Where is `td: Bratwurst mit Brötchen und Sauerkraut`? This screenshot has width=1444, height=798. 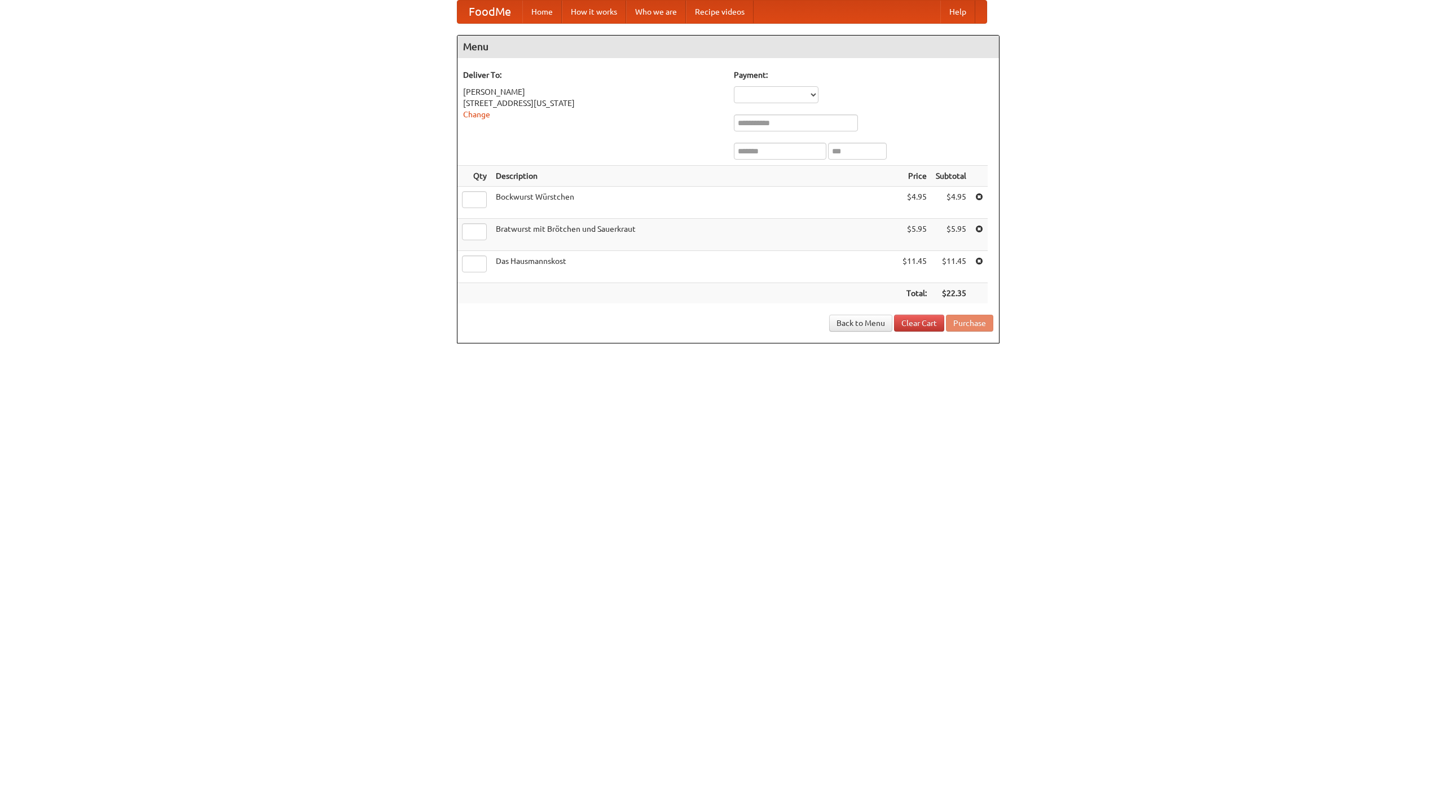
td: Bratwurst mit Brötchen und Sauerkraut is located at coordinates (694, 235).